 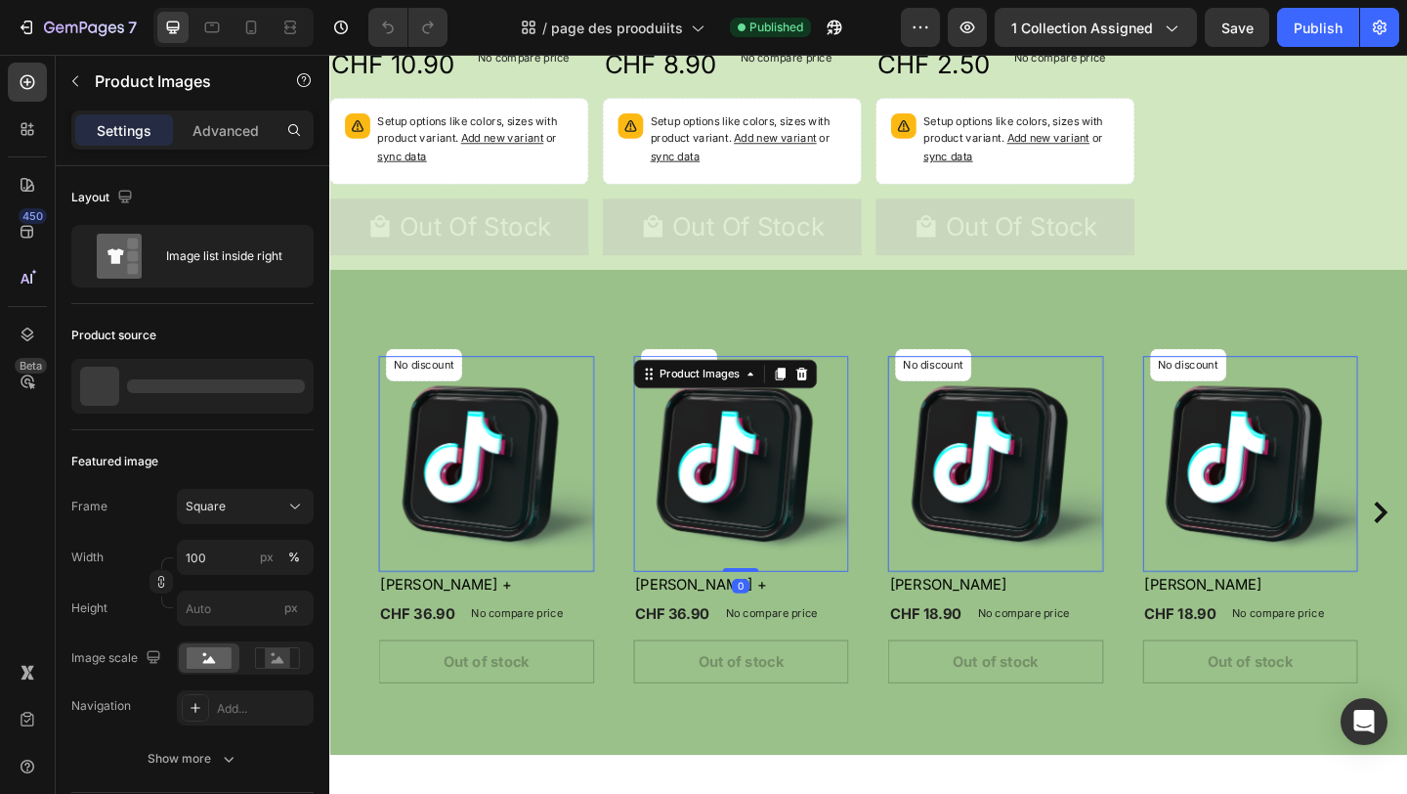 I want to click on span: Save, so click(x=1237, y=27).